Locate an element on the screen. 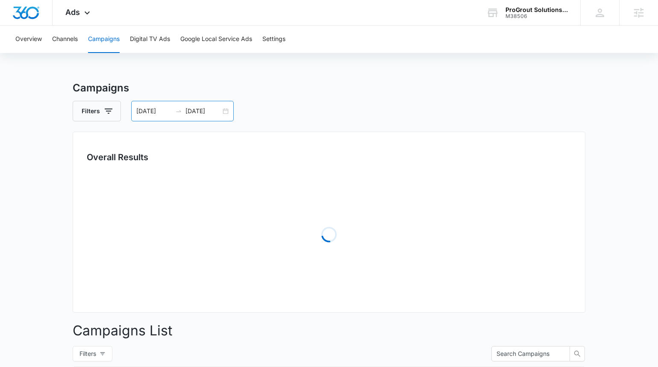 The image size is (658, 367). button: Campaigns is located at coordinates (104, 39).